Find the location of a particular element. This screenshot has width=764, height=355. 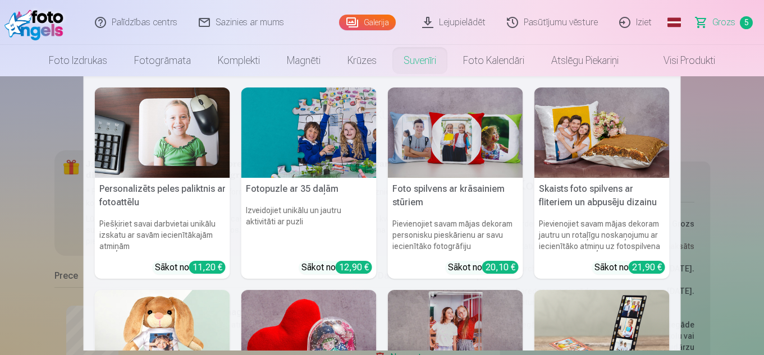

h6: Piešķiriet savai darbvietai unikālu izskatu ar savām iecienītākajām atmiņām is located at coordinates (162, 235).